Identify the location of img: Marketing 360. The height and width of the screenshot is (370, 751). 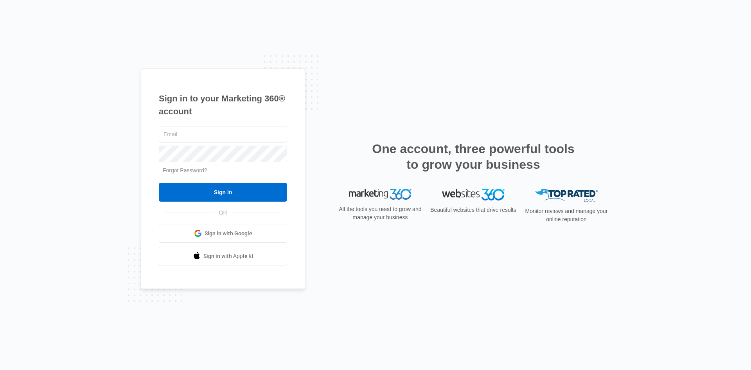
(380, 194).